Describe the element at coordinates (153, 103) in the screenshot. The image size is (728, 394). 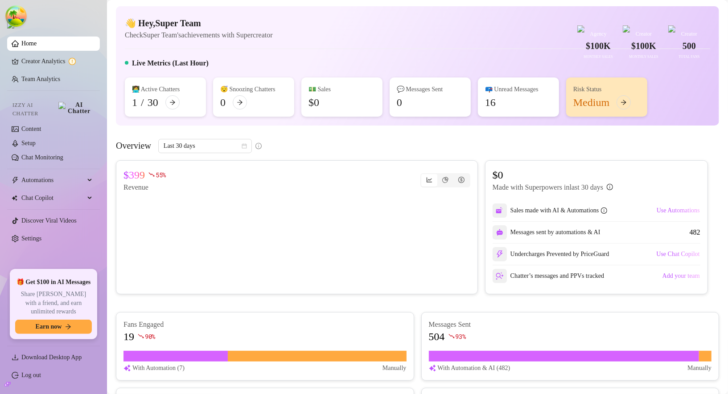
I see `div: 30` at that location.